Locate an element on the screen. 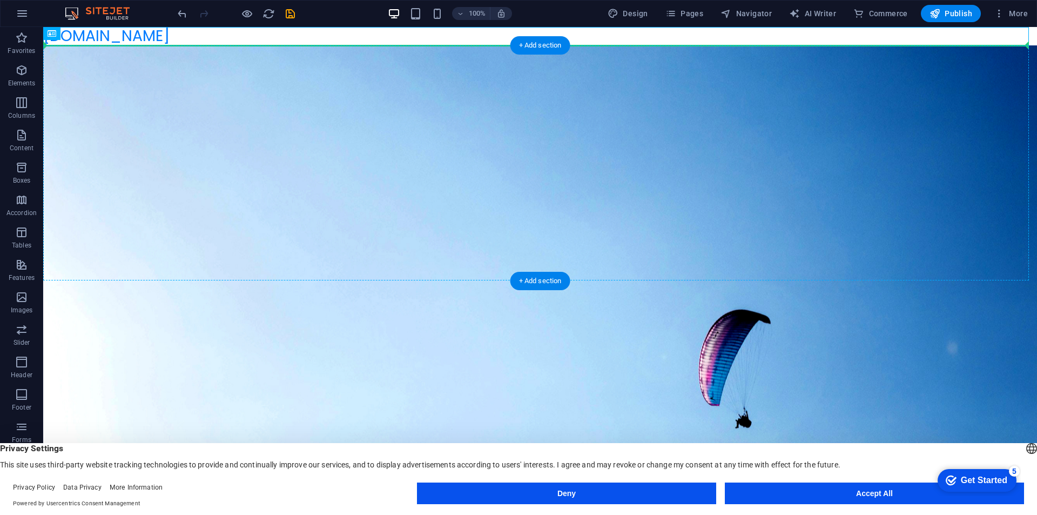  button: Design is located at coordinates (628, 14).